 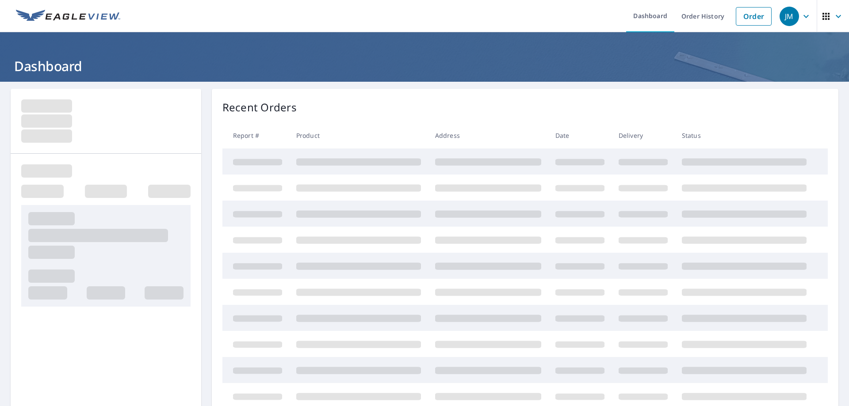 I want to click on h1: Dashboard, so click(x=424, y=66).